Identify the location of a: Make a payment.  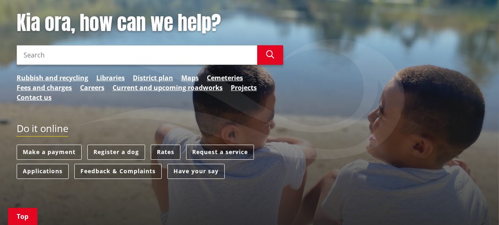
(49, 152).